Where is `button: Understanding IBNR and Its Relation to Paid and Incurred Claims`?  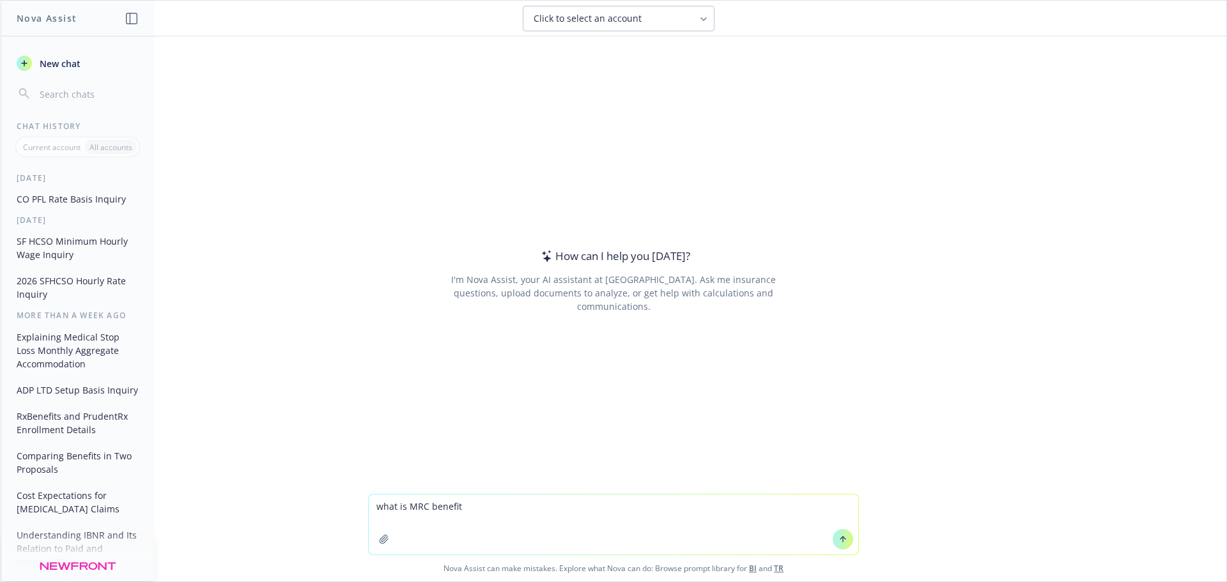
button: Understanding IBNR and Its Relation to Paid and Incurred Claims is located at coordinates (77, 548).